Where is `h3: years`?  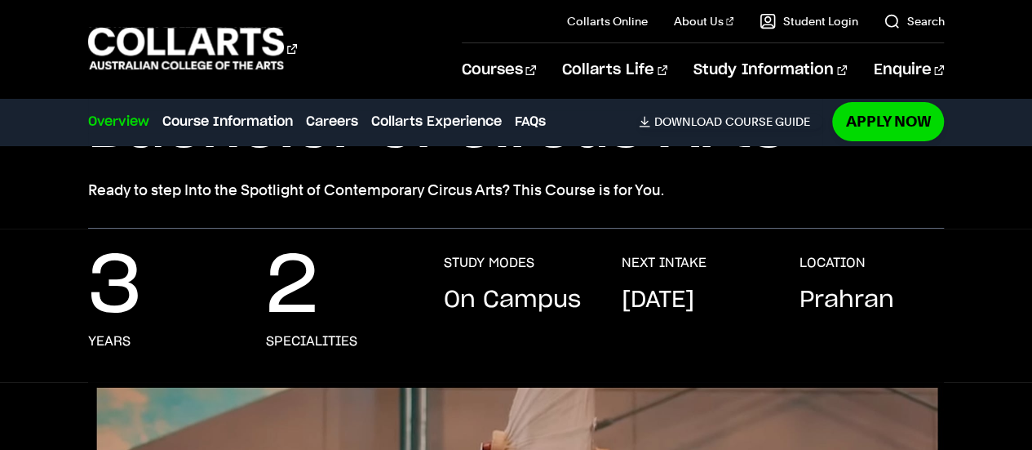
h3: years is located at coordinates (109, 341).